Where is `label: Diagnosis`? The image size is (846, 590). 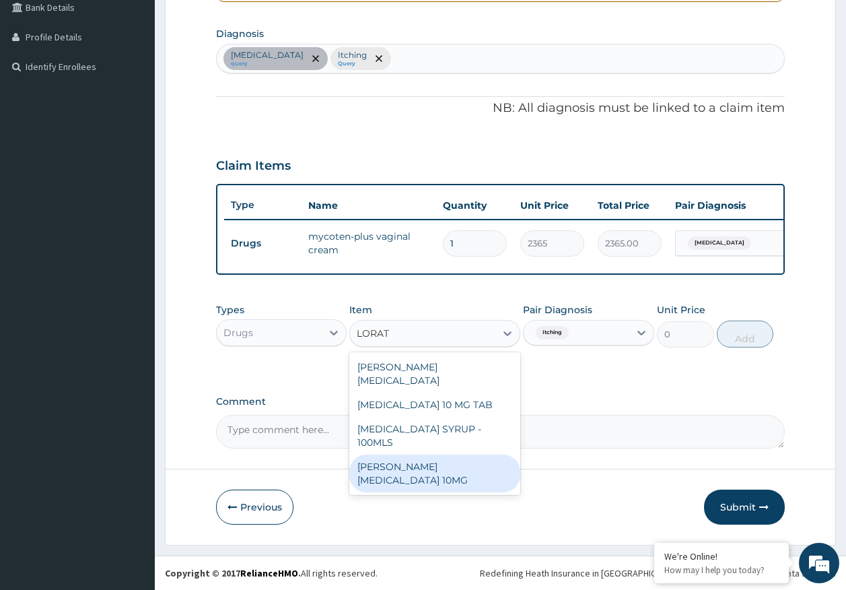
label: Diagnosis is located at coordinates (240, 34).